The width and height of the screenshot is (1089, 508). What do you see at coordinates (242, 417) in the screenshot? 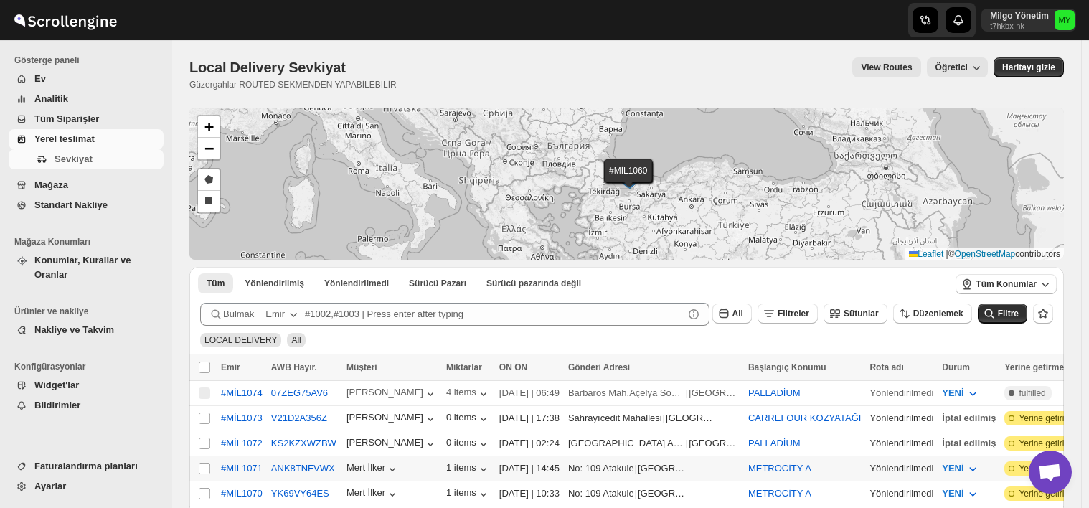
I see `div: #MİL1073` at bounding box center [242, 417].